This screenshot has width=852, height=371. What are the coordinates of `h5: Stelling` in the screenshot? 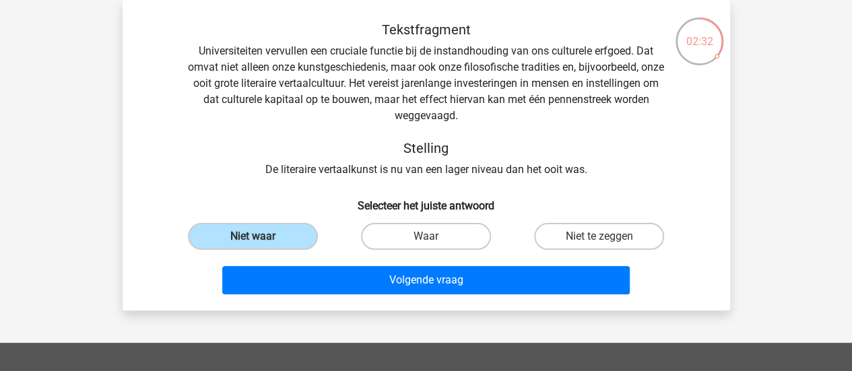 It's located at (427, 148).